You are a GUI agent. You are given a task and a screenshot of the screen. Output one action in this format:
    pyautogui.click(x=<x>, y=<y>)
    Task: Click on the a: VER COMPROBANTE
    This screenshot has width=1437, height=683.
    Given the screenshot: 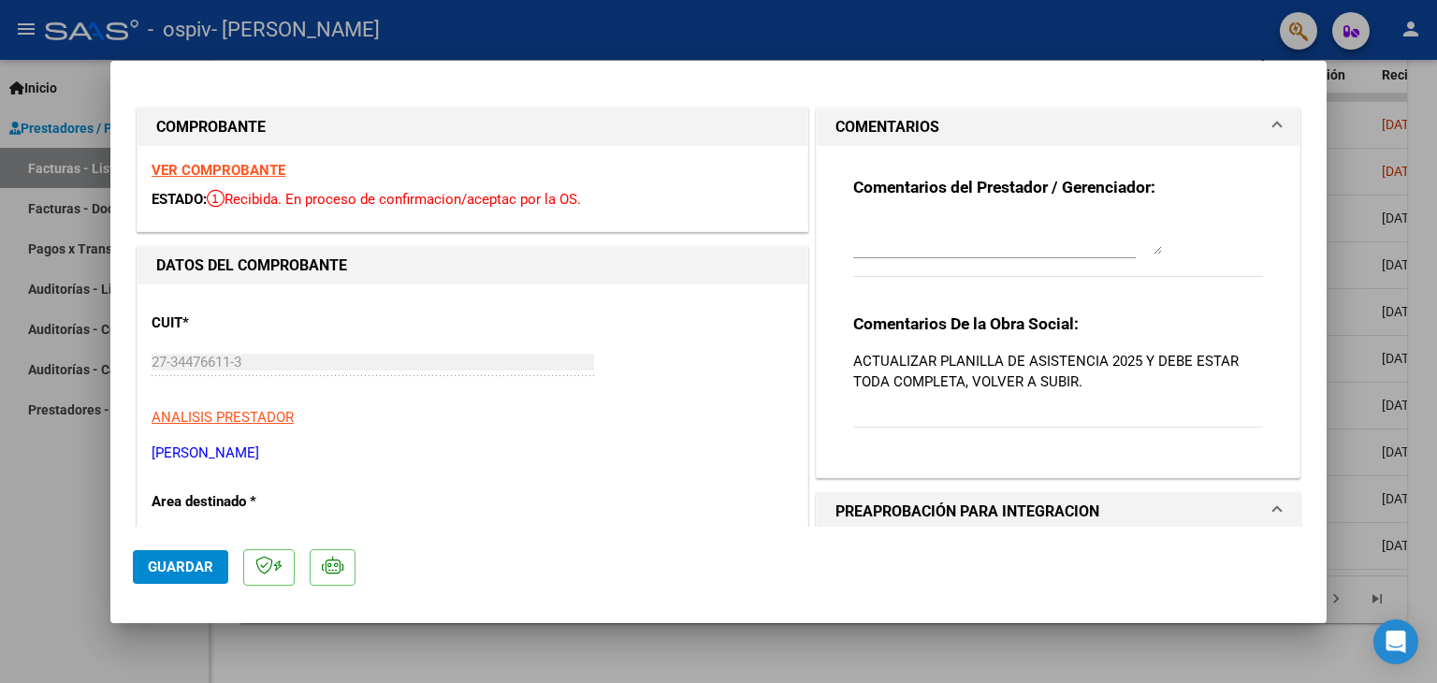 What is the action you would take?
    pyautogui.click(x=218, y=170)
    